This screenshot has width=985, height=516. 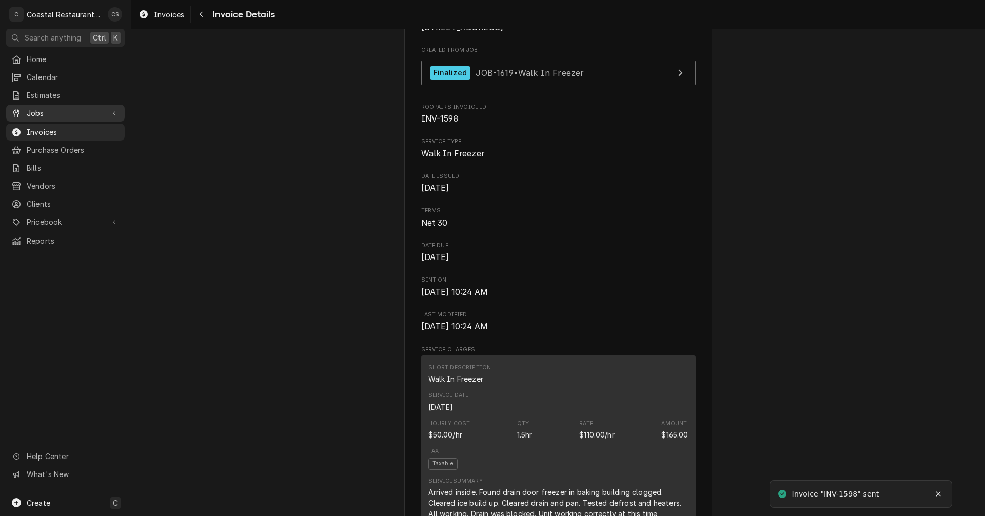 I want to click on span: Service Charges, so click(x=558, y=350).